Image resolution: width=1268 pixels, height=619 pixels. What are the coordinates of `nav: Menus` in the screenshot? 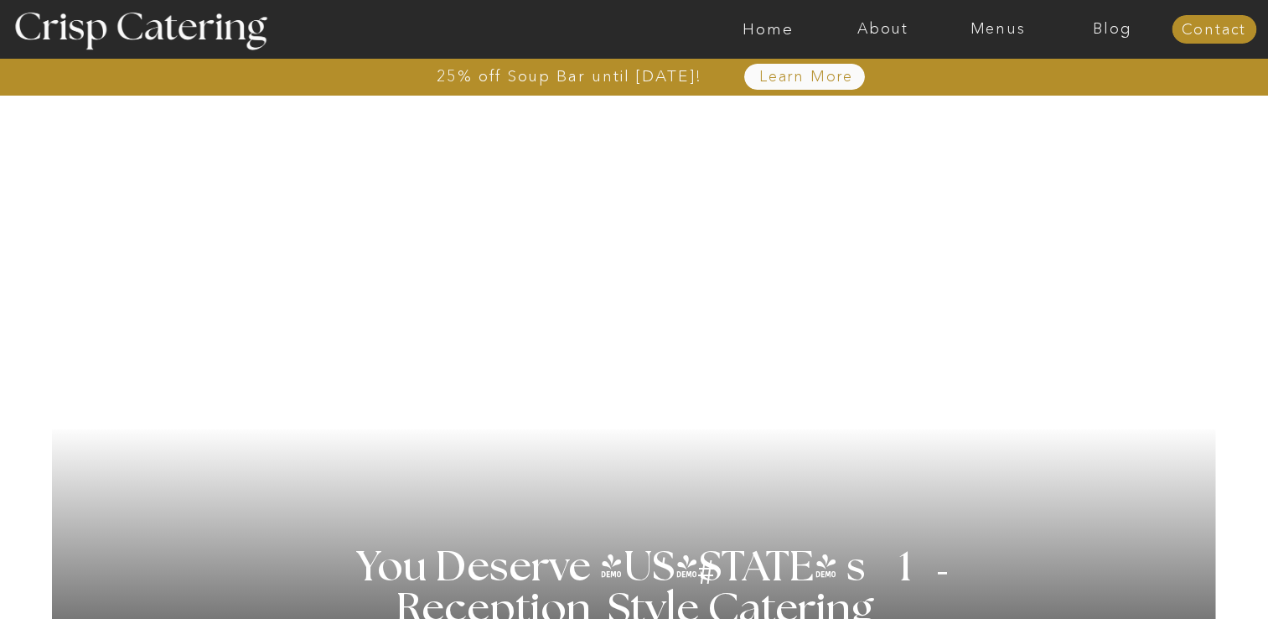 It's located at (998, 29).